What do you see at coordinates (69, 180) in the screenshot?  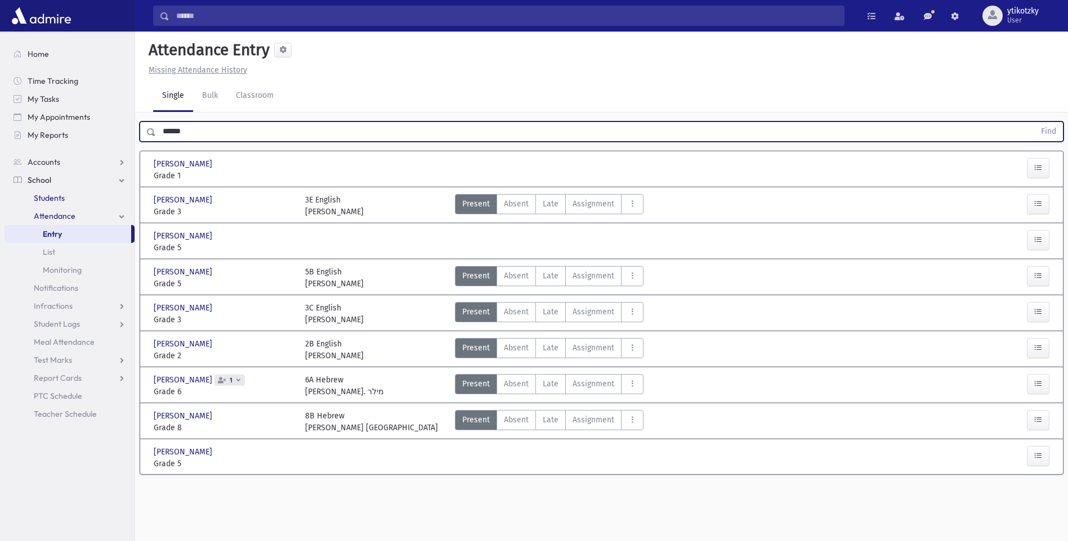 I see `a: School` at bounding box center [69, 180].